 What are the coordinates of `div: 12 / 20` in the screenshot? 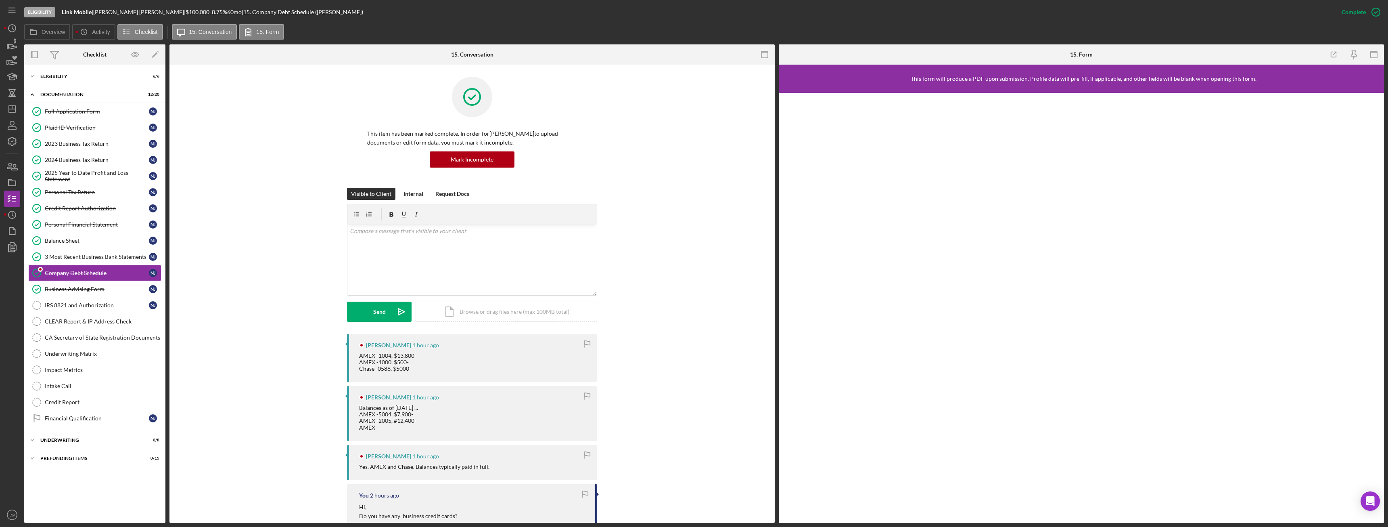 It's located at (152, 94).